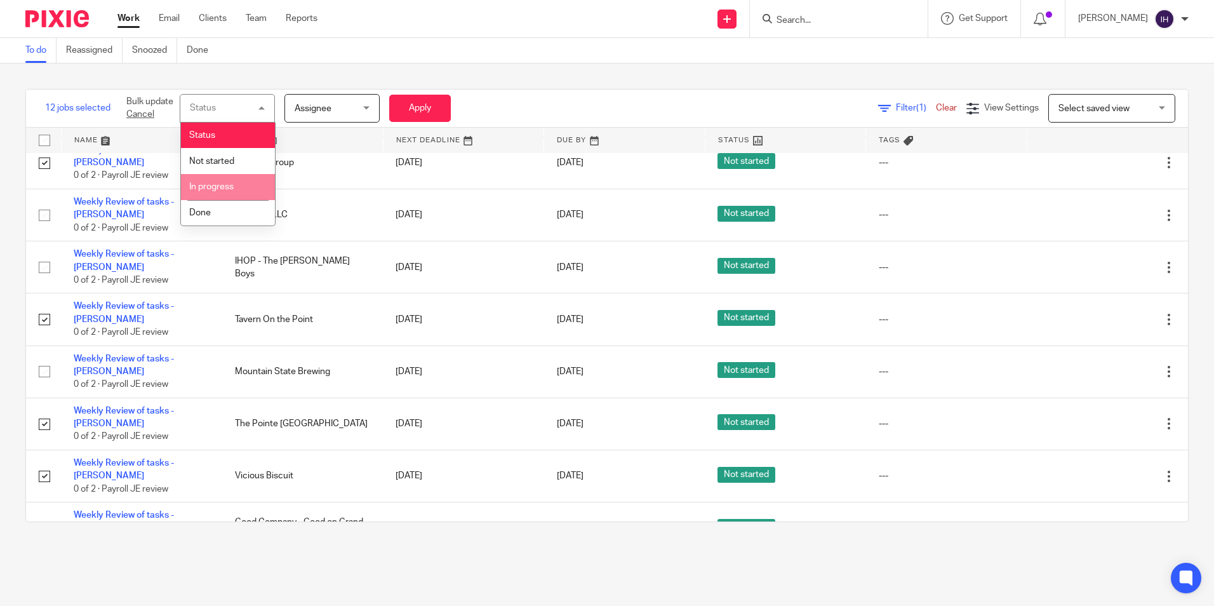  Describe the element at coordinates (303, 372) in the screenshot. I see `td: Mountain State Brewing` at that location.